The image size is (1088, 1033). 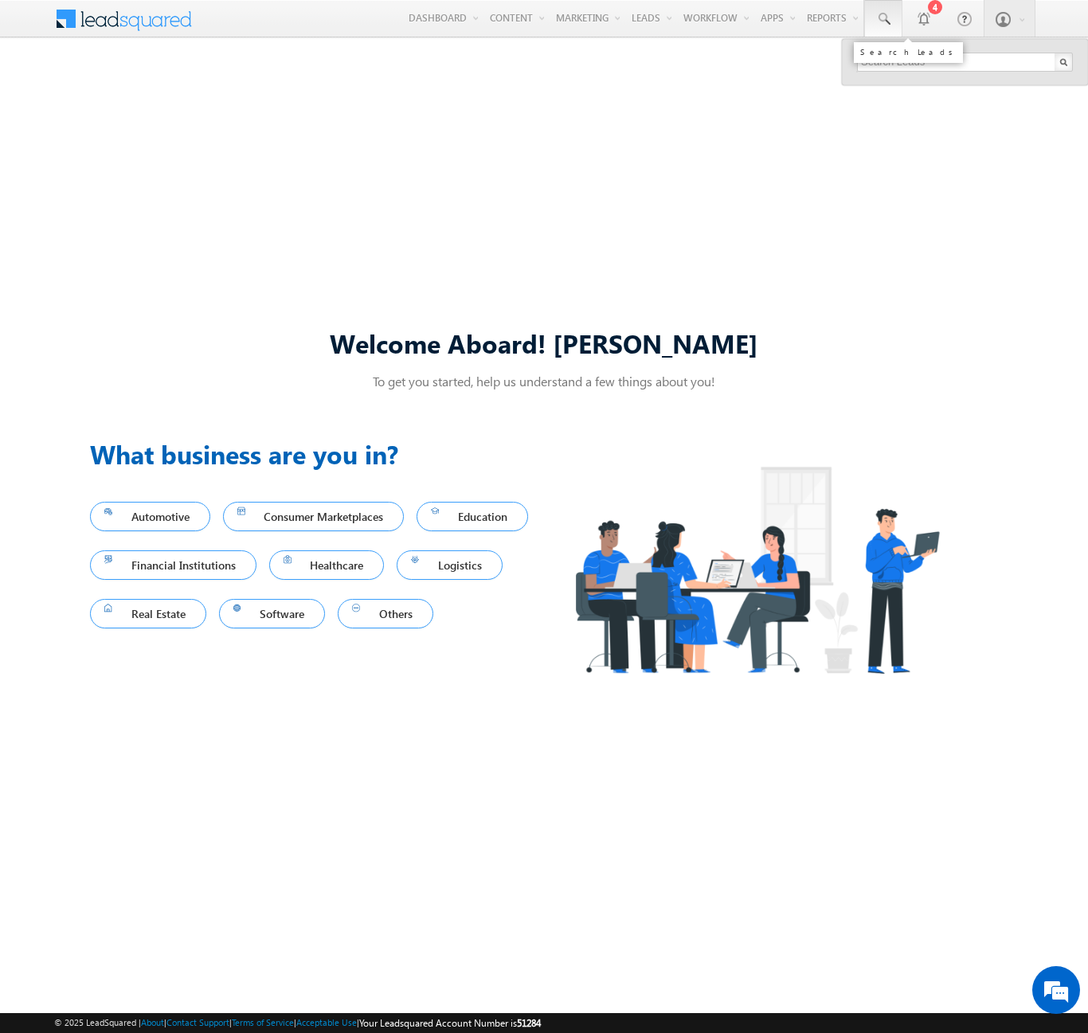 What do you see at coordinates (327, 1022) in the screenshot?
I see `a: Acceptable Use` at bounding box center [327, 1022].